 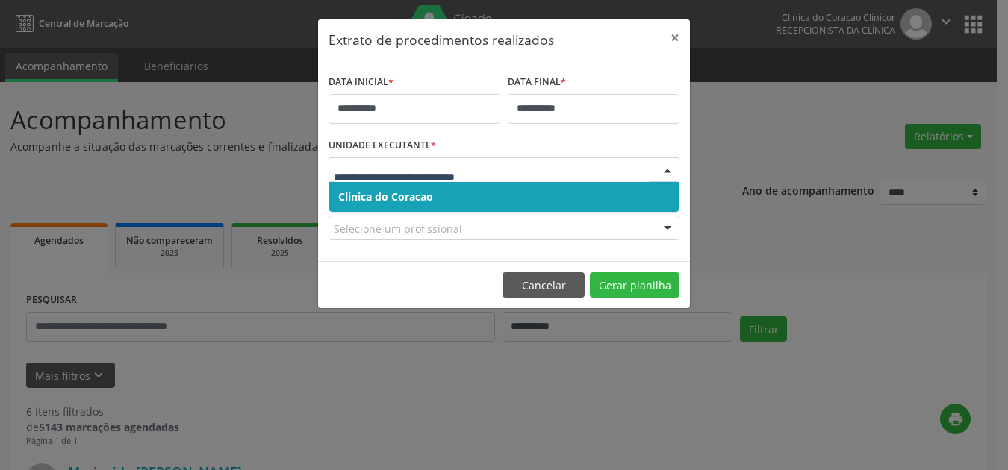 What do you see at coordinates (543, 285) in the screenshot?
I see `button: Cancelar` at bounding box center [543, 285].